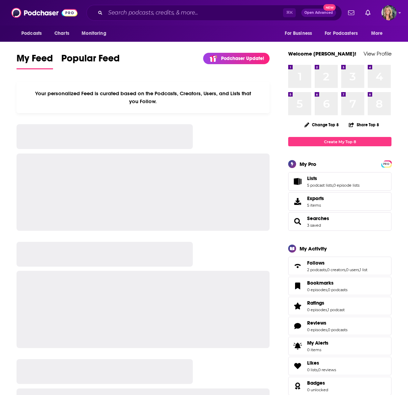 Image resolution: width=408 pixels, height=395 pixels. I want to click on a: Podchaser - Follow, Share and Rate Podcasts, so click(44, 13).